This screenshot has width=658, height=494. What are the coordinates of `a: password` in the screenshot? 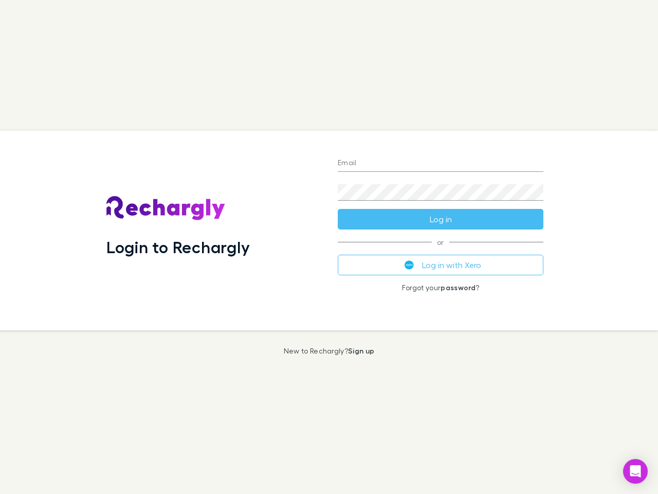 It's located at (458, 287).